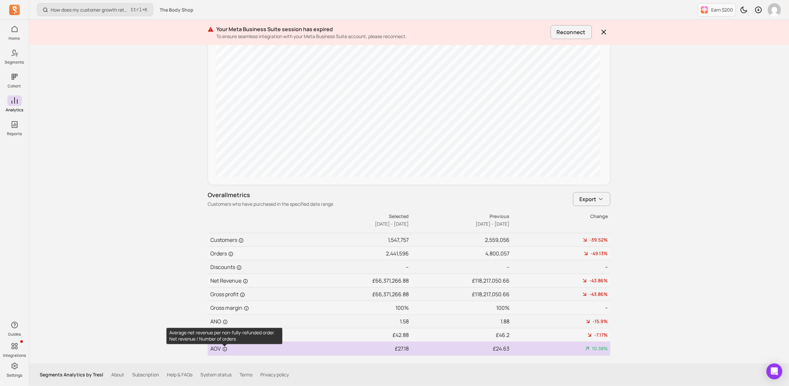 The height and width of the screenshot is (386, 789). What do you see at coordinates (774, 10) in the screenshot?
I see `img: avatar` at bounding box center [774, 10].